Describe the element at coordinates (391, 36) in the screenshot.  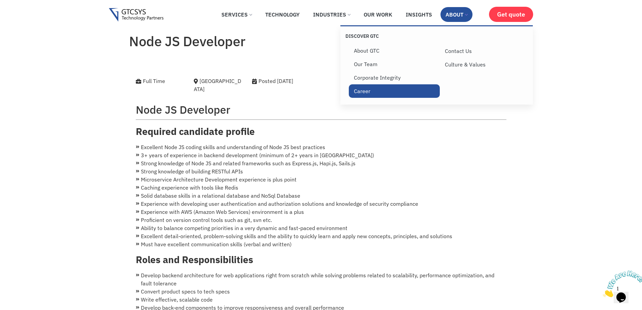
I see `p: Discover GTC` at that location.